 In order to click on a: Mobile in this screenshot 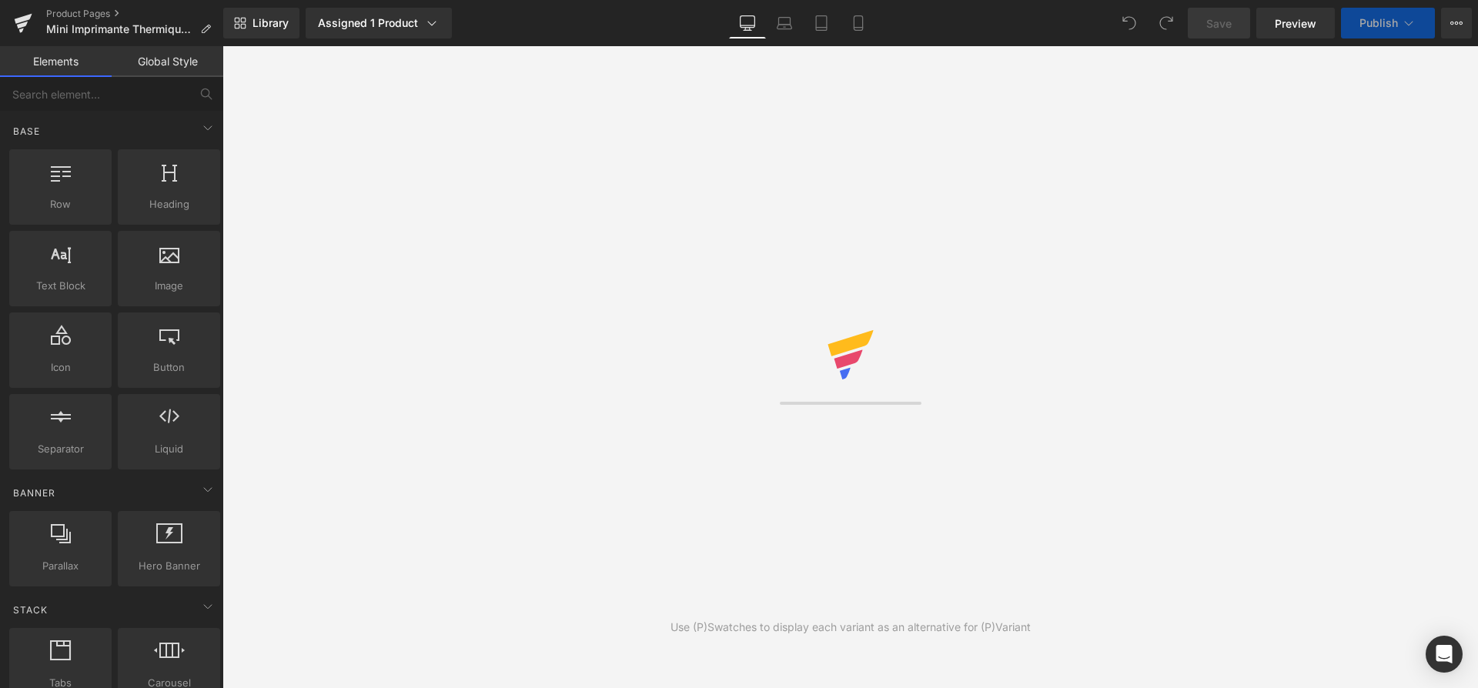, I will do `click(859, 23)`.